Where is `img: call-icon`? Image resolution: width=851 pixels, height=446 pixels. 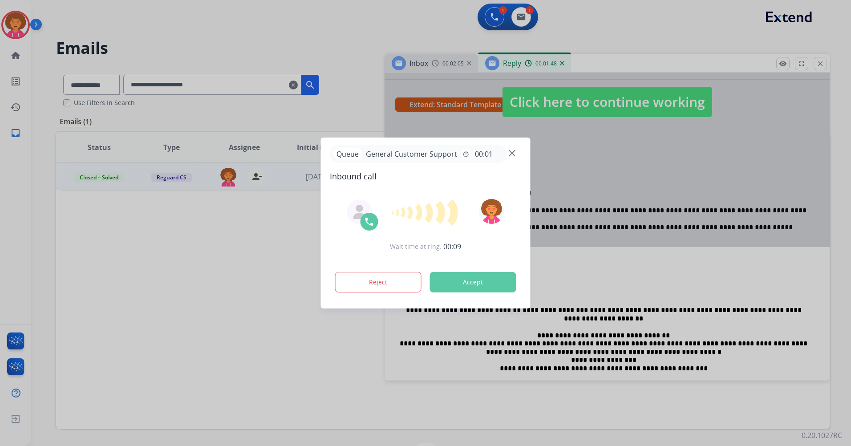
img: call-icon is located at coordinates (370, 222).